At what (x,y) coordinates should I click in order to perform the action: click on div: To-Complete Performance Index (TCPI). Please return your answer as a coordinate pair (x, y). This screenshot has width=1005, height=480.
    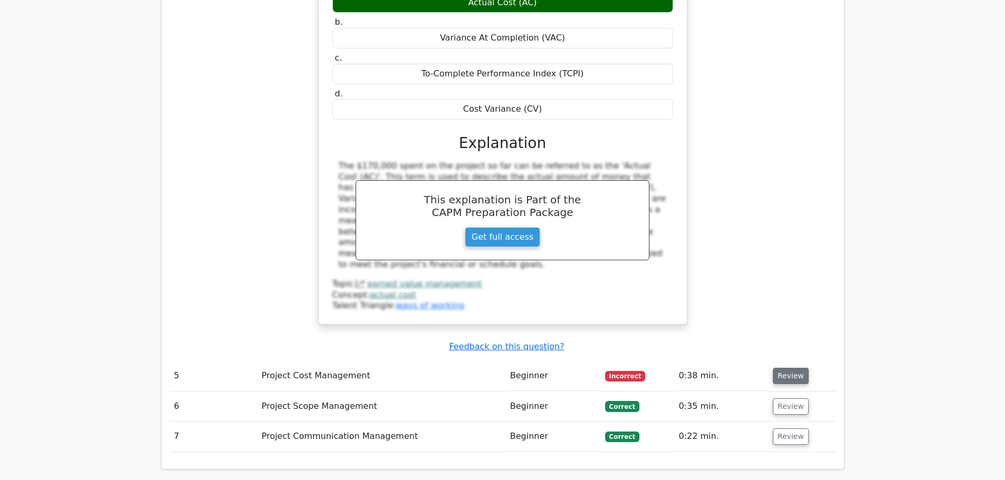
    Looking at the image, I should click on (503, 74).